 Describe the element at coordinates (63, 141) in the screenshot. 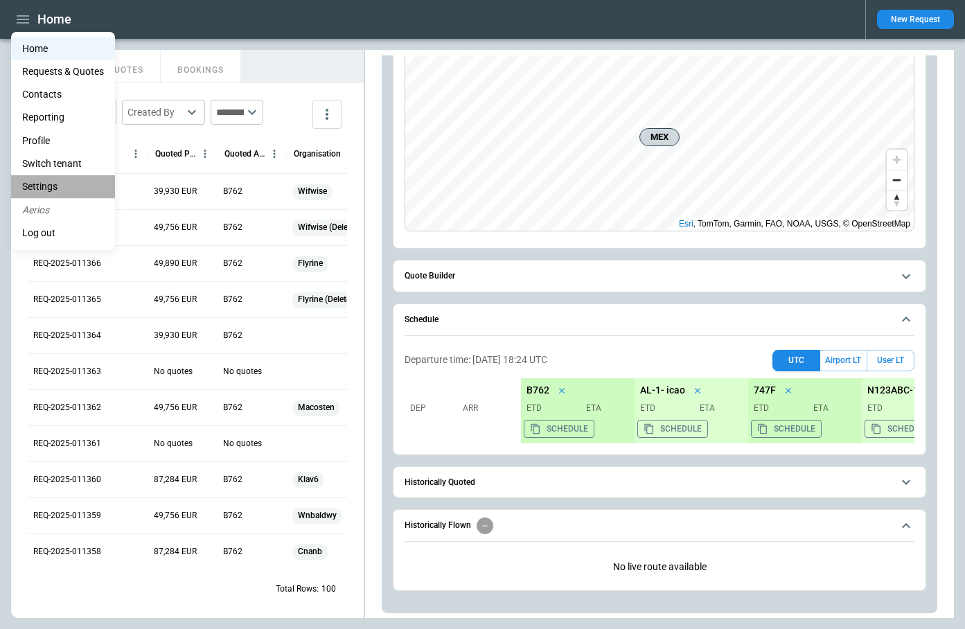

I see `li: Profile` at that location.